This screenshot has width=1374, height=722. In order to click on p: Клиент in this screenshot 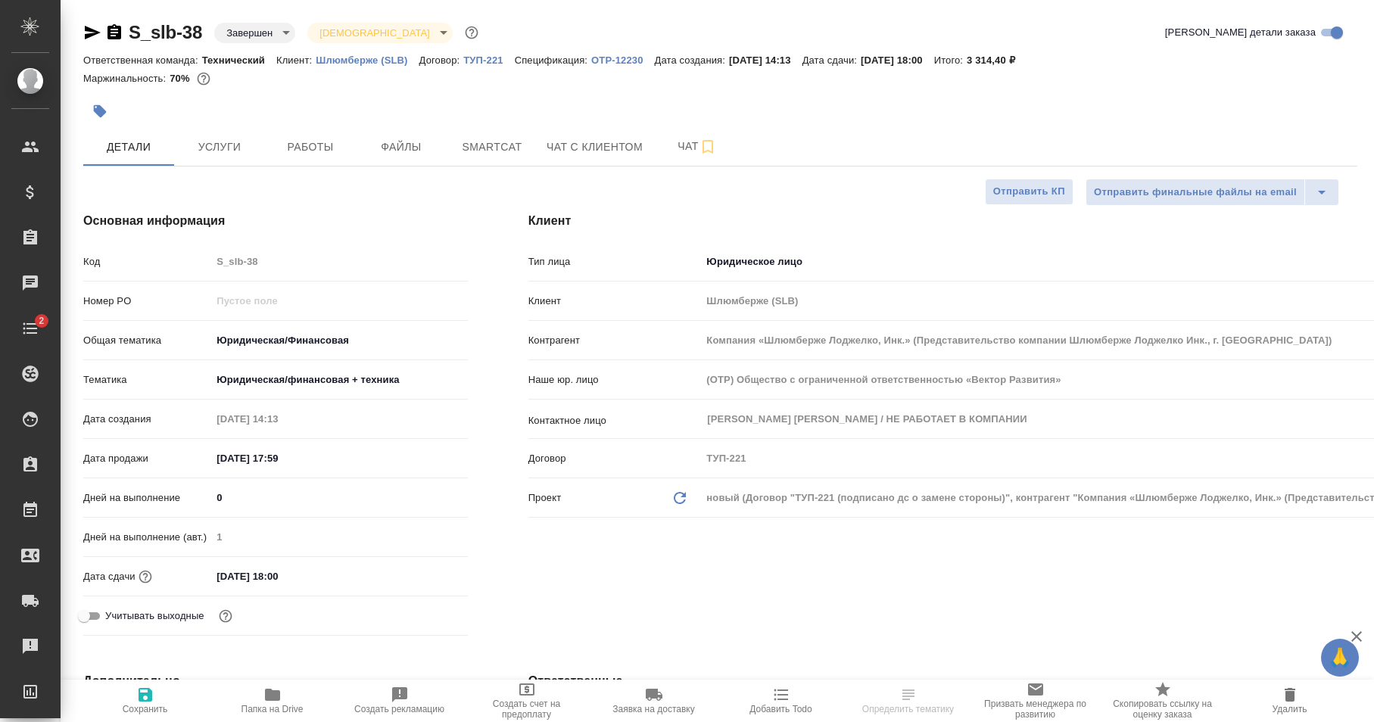, I will do `click(615, 301)`.